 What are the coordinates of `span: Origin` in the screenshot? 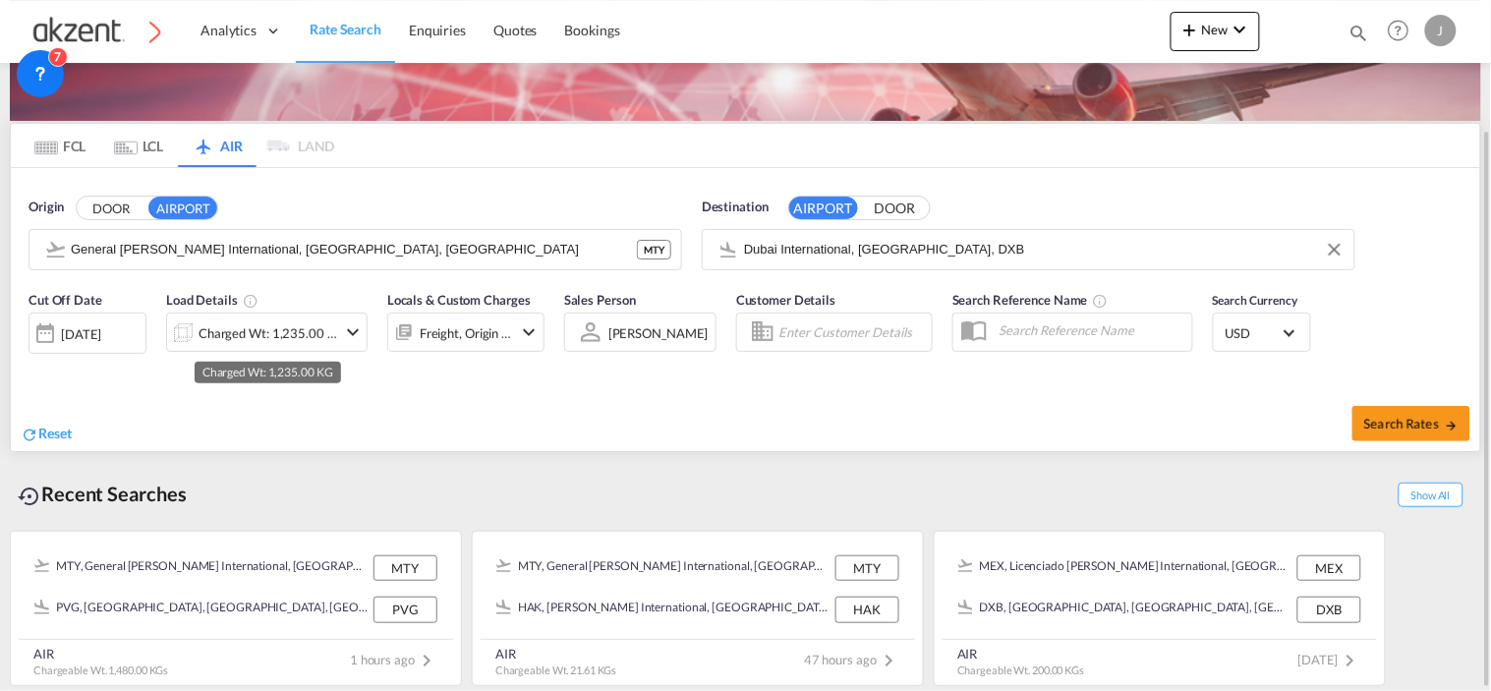 It's located at (46, 207).